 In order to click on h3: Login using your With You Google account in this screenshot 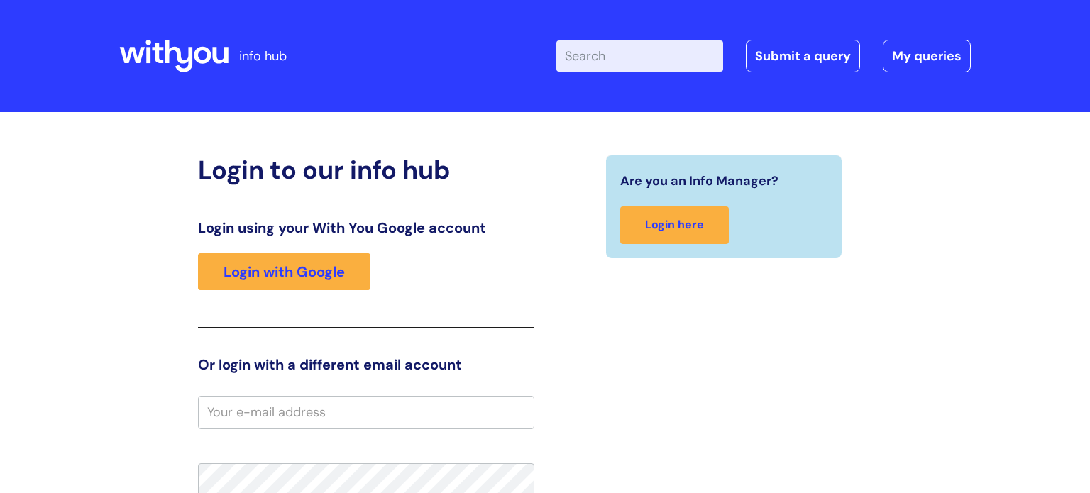, I will do `click(366, 228)`.